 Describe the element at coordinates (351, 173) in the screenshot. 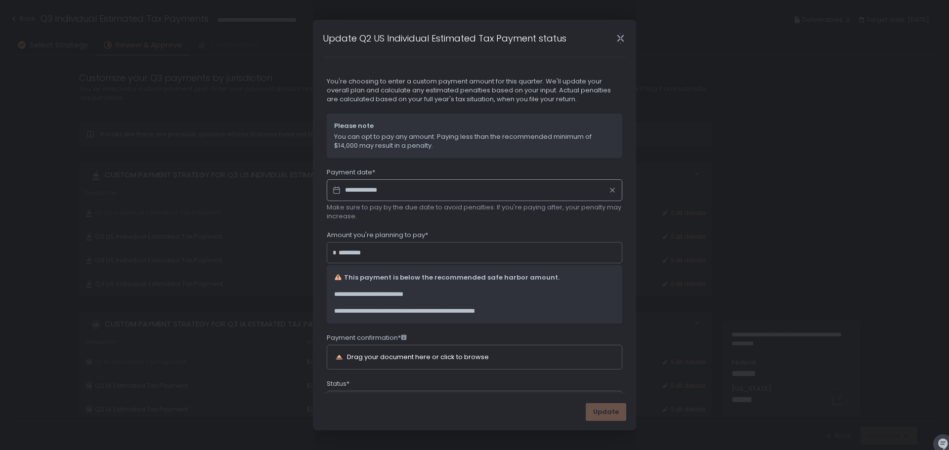

I see `span: Payment date*` at that location.